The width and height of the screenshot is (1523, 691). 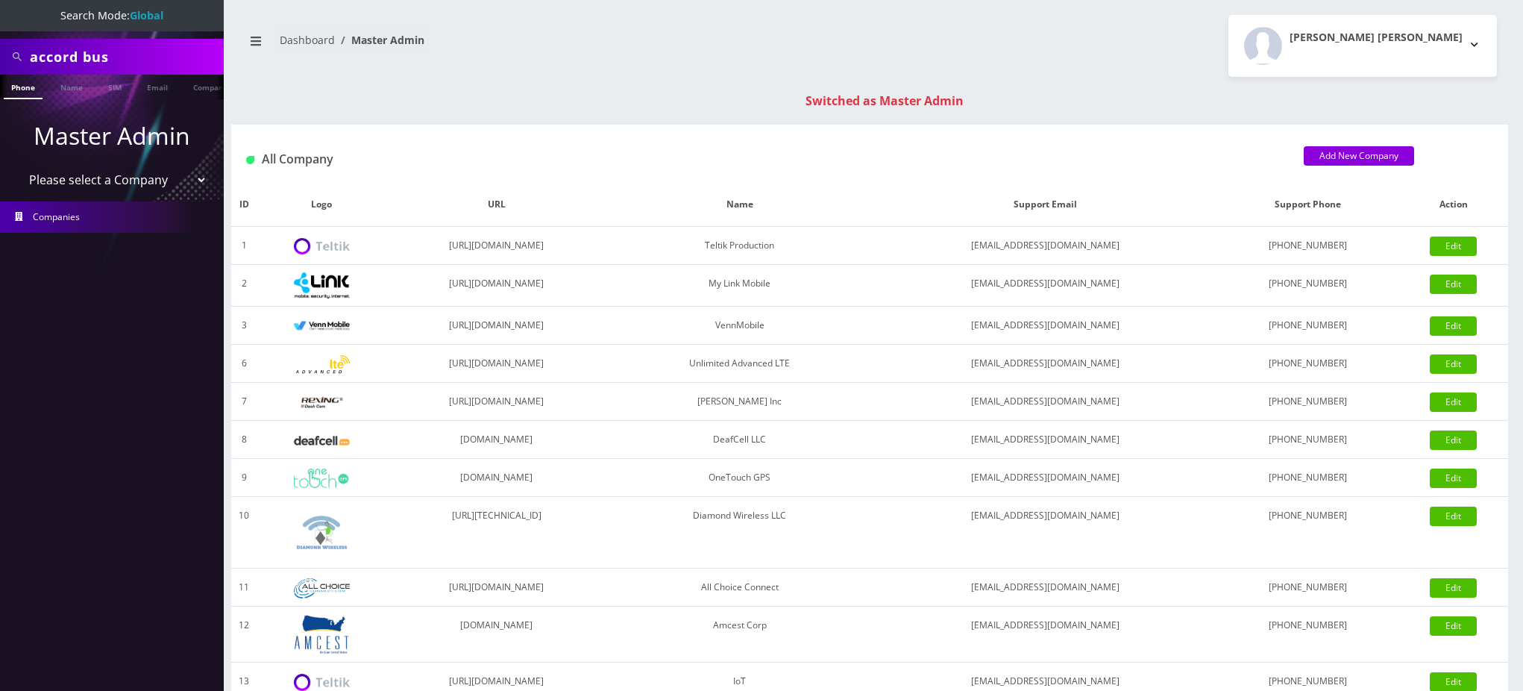 What do you see at coordinates (550, 45) in the screenshot?
I see `nav: breadcrumb` at bounding box center [550, 45].